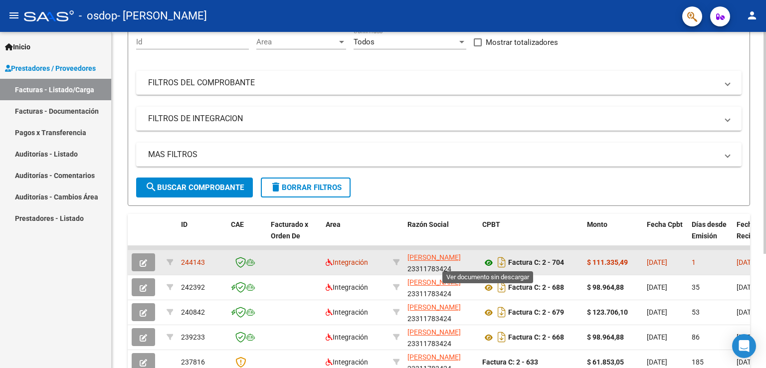  What do you see at coordinates (607, 262) in the screenshot?
I see `strong: $ 111.335,49` at bounding box center [607, 262].